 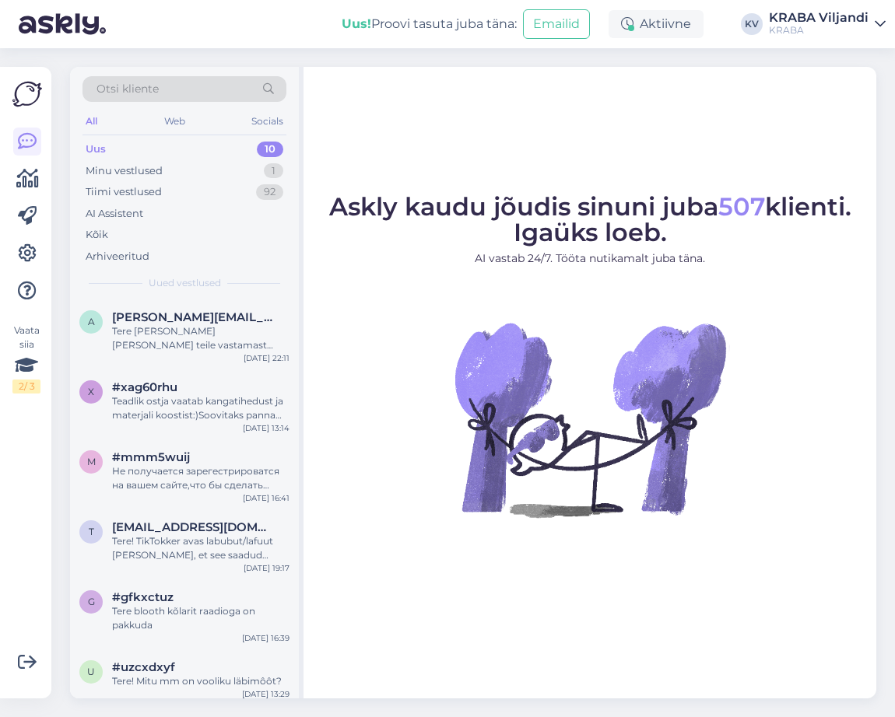 I want to click on div: 2 / 3, so click(x=26, y=387).